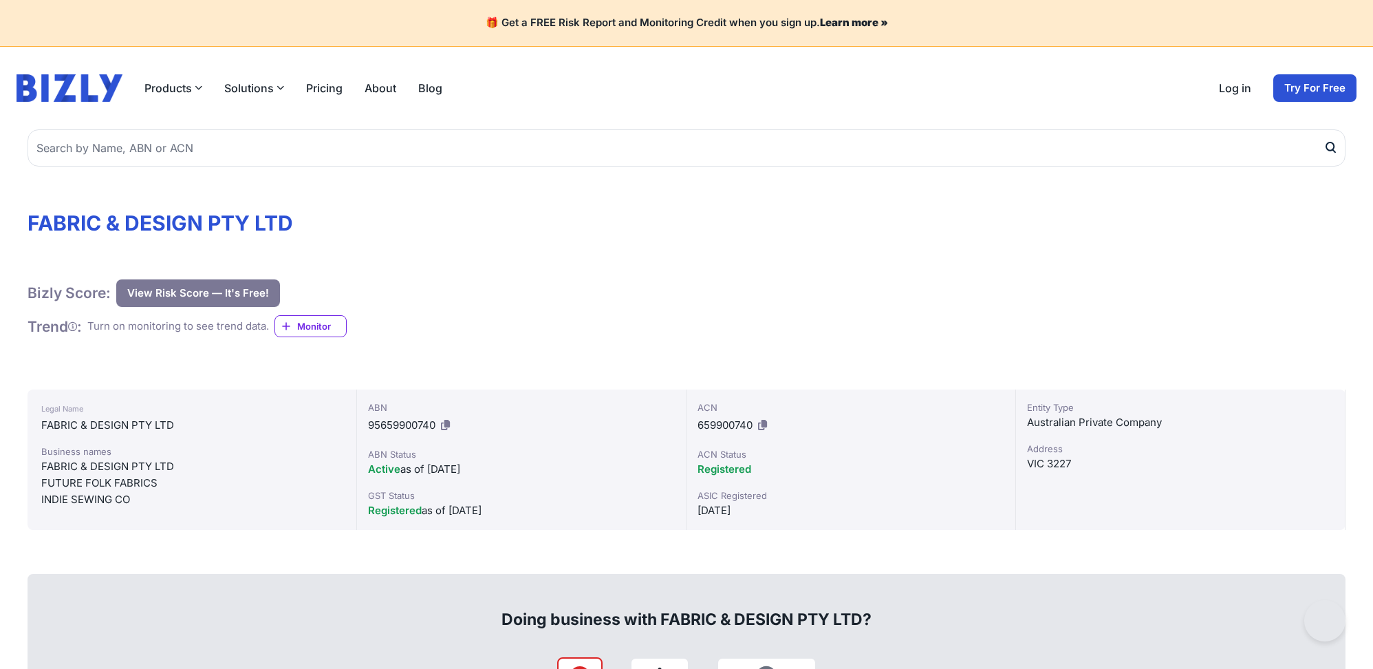 The height and width of the screenshot is (669, 1373). What do you see at coordinates (310, 326) in the screenshot?
I see `a: Monitor` at bounding box center [310, 326].